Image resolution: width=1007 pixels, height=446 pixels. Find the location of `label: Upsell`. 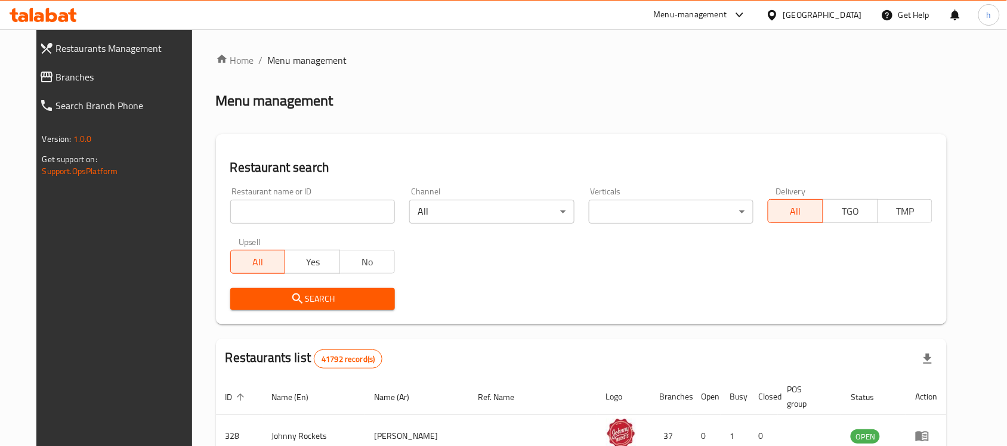

label: Upsell is located at coordinates (249, 242).